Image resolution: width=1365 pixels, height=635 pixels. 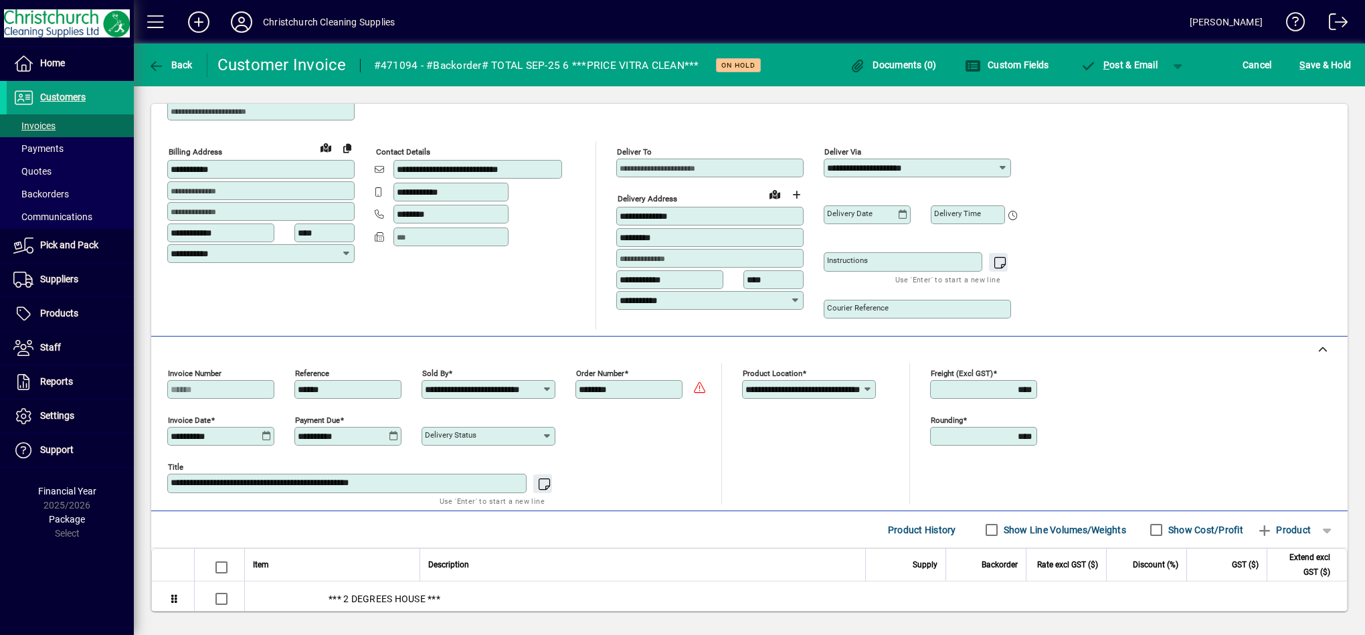 I want to click on a: Pick and Pack, so click(x=70, y=246).